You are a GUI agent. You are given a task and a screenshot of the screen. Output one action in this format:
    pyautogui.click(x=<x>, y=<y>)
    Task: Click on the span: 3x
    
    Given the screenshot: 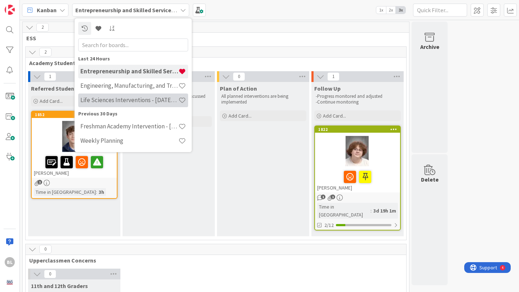 What is the action you would take?
    pyautogui.click(x=400, y=10)
    